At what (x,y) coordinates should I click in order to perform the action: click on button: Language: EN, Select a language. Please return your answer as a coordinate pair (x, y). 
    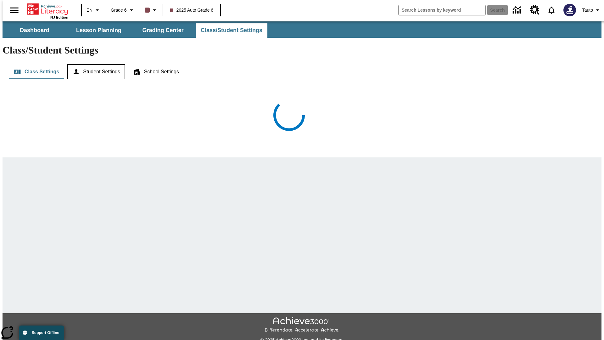
    Looking at the image, I should click on (94, 10).